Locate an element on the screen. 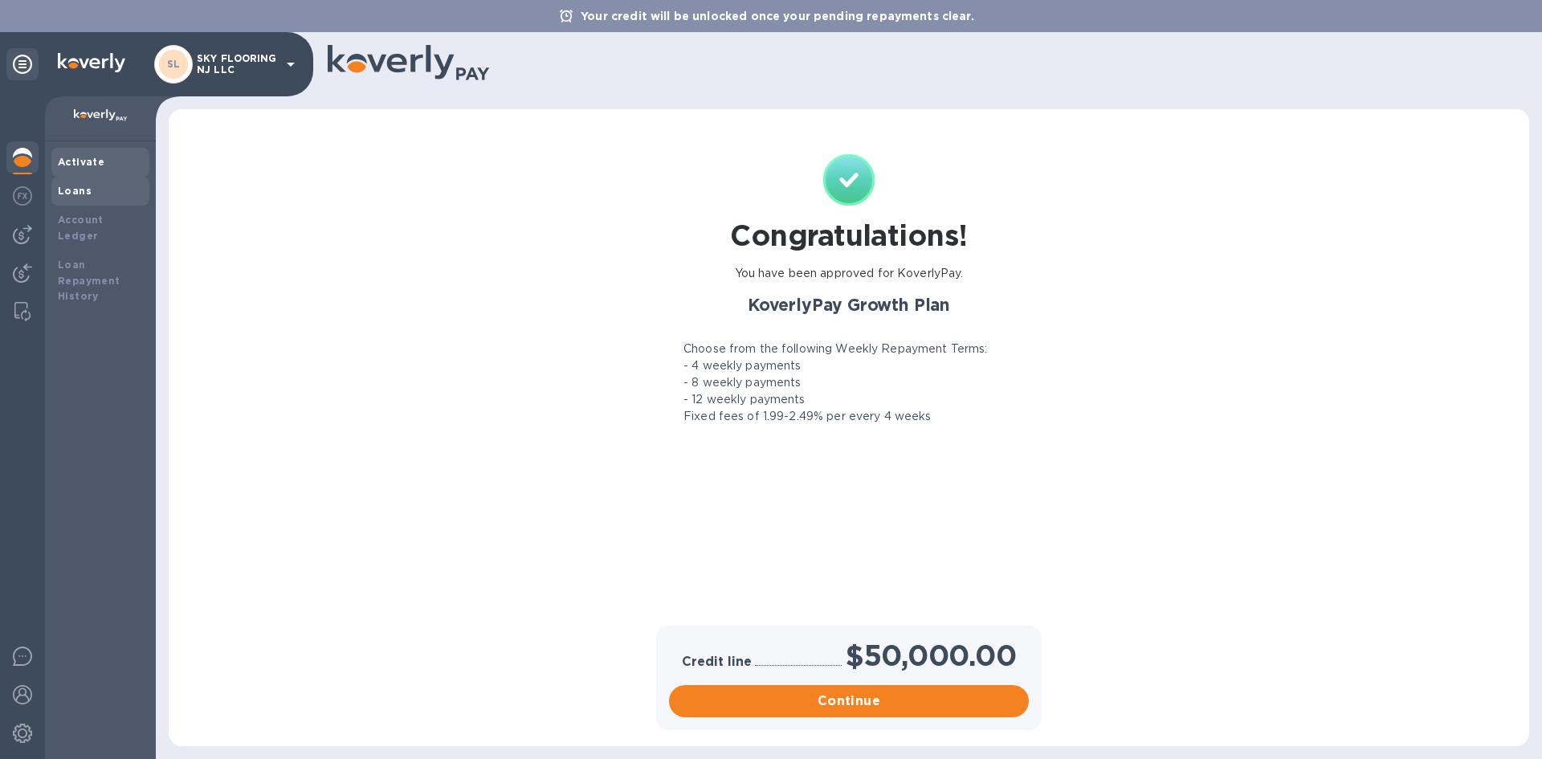  p: Fixed fees of 1.99-2.49% per every 4 weeks is located at coordinates (807, 416).